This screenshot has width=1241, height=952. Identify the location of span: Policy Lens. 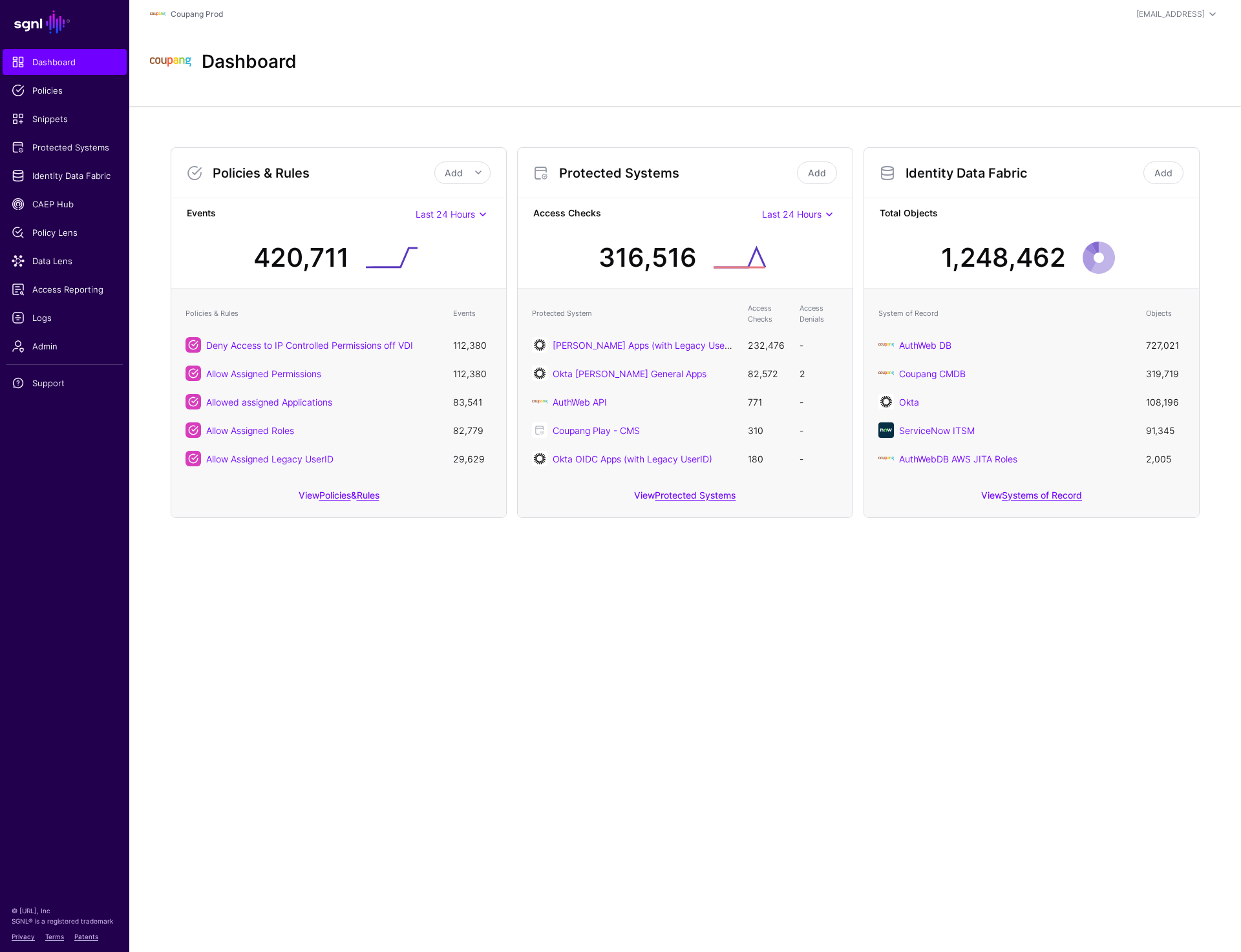
(64, 232).